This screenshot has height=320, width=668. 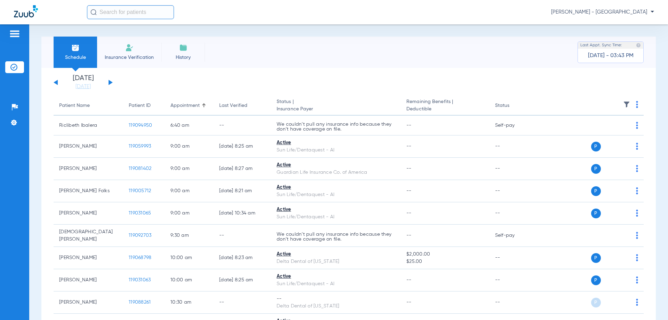 What do you see at coordinates (140, 235) in the screenshot?
I see `span: 119092703` at bounding box center [140, 235].